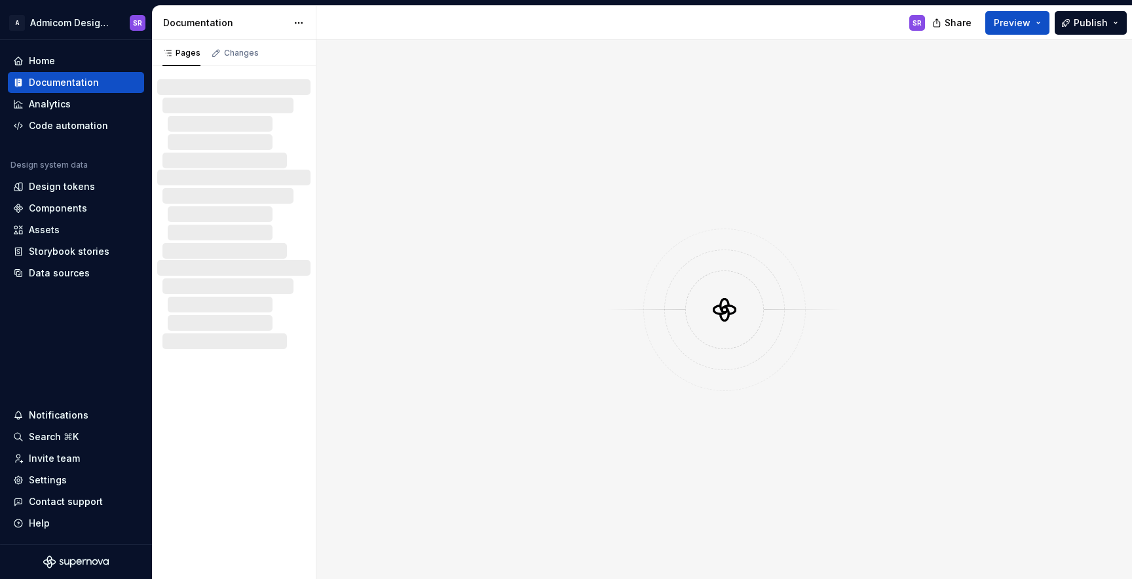 Image resolution: width=1132 pixels, height=579 pixels. Describe the element at coordinates (76, 415) in the screenshot. I see `button: Notifications` at that location.